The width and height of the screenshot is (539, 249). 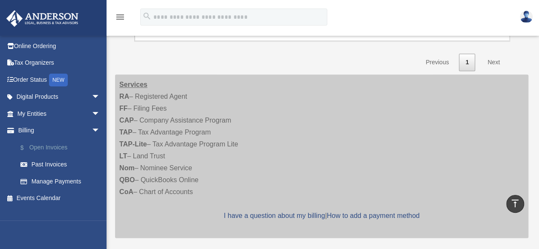 What do you see at coordinates (127, 120) in the screenshot?
I see `strong: CAP` at bounding box center [127, 120].